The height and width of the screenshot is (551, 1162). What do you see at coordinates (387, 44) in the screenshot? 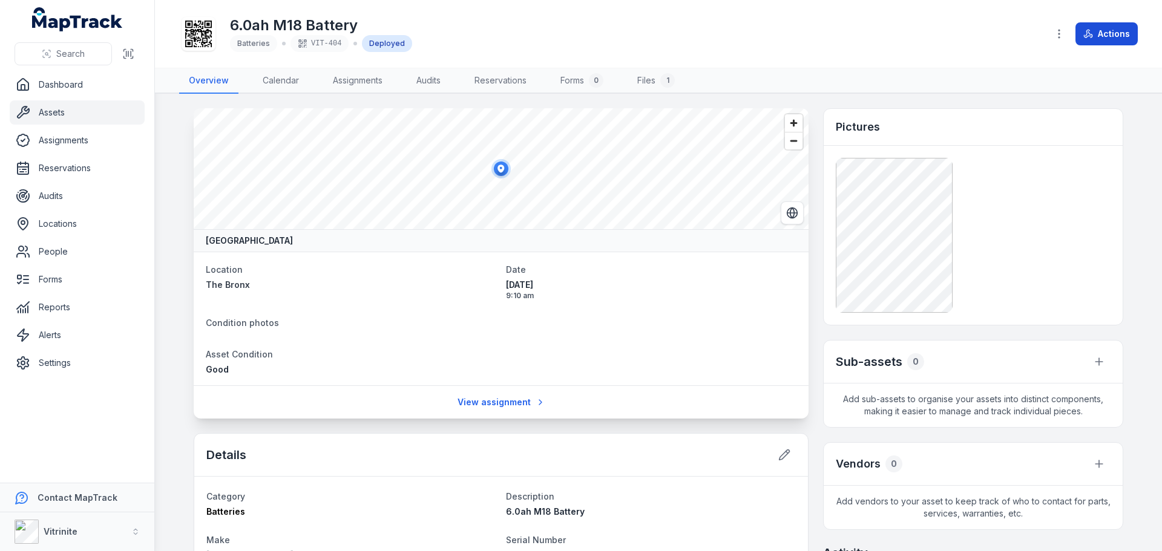
I see `div: Deployed` at bounding box center [387, 44].